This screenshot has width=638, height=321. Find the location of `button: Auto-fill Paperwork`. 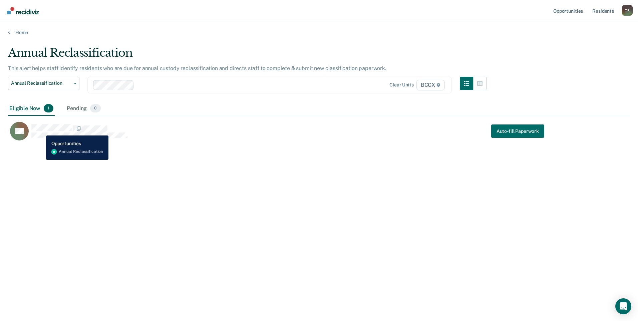

button: Auto-fill Paperwork is located at coordinates (518, 131).